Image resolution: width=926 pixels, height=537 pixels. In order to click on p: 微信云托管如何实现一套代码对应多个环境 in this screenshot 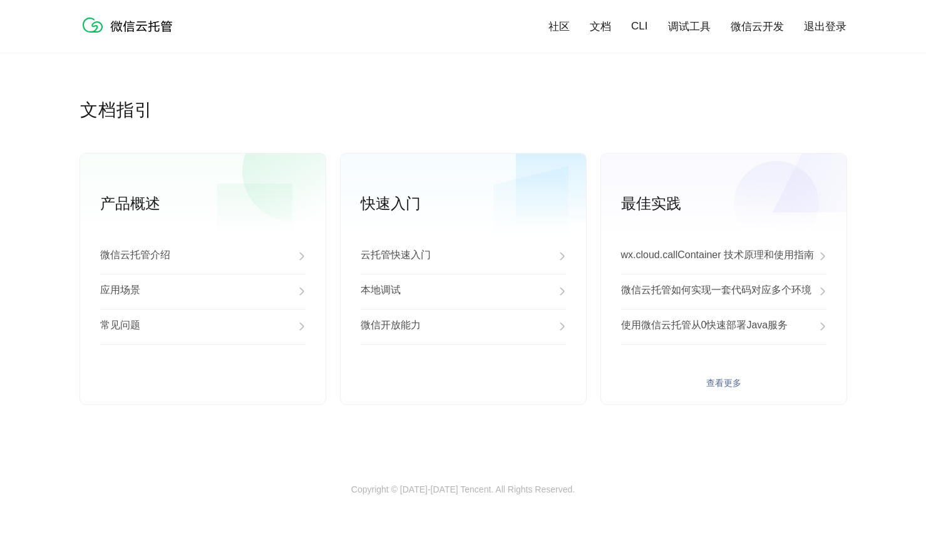, I will do `click(716, 291)`.